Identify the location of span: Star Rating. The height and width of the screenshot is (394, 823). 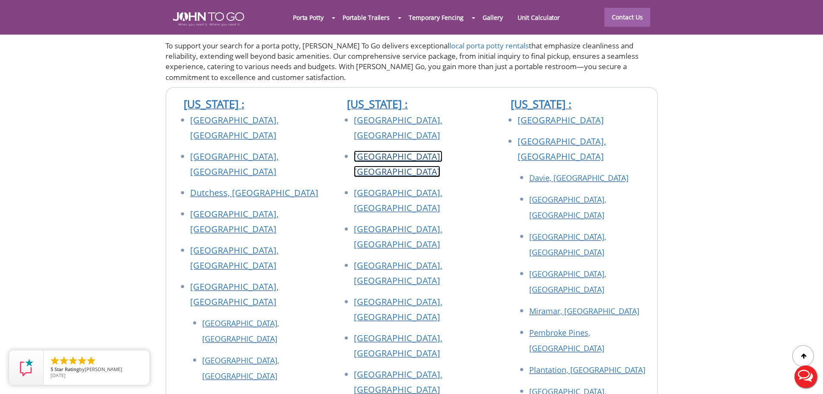
(67, 369).